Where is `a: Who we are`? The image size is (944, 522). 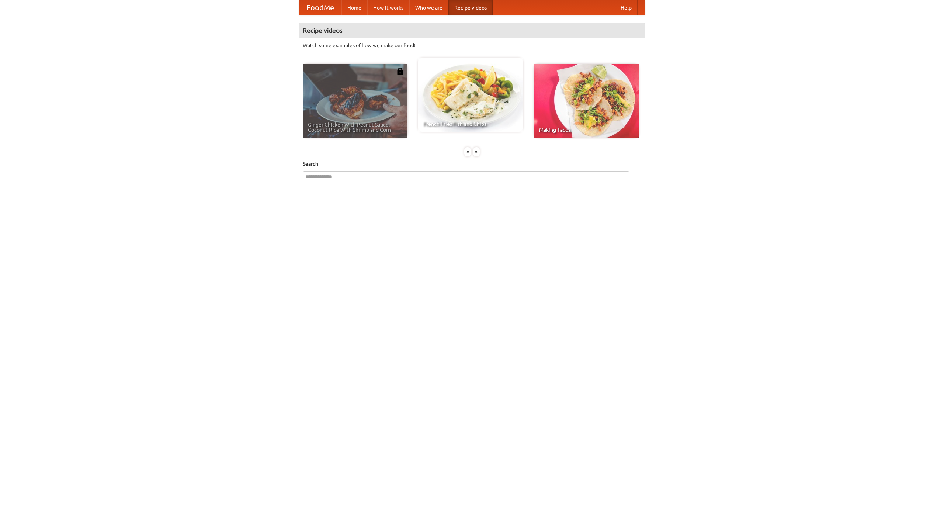 a: Who we are is located at coordinates (429, 8).